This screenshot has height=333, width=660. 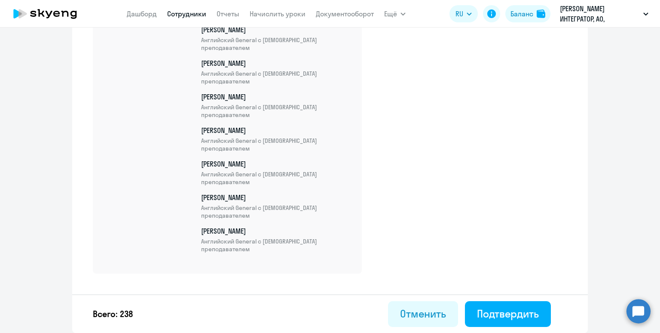 What do you see at coordinates (423, 314) in the screenshot?
I see `button: Отменить` at bounding box center [423, 314].